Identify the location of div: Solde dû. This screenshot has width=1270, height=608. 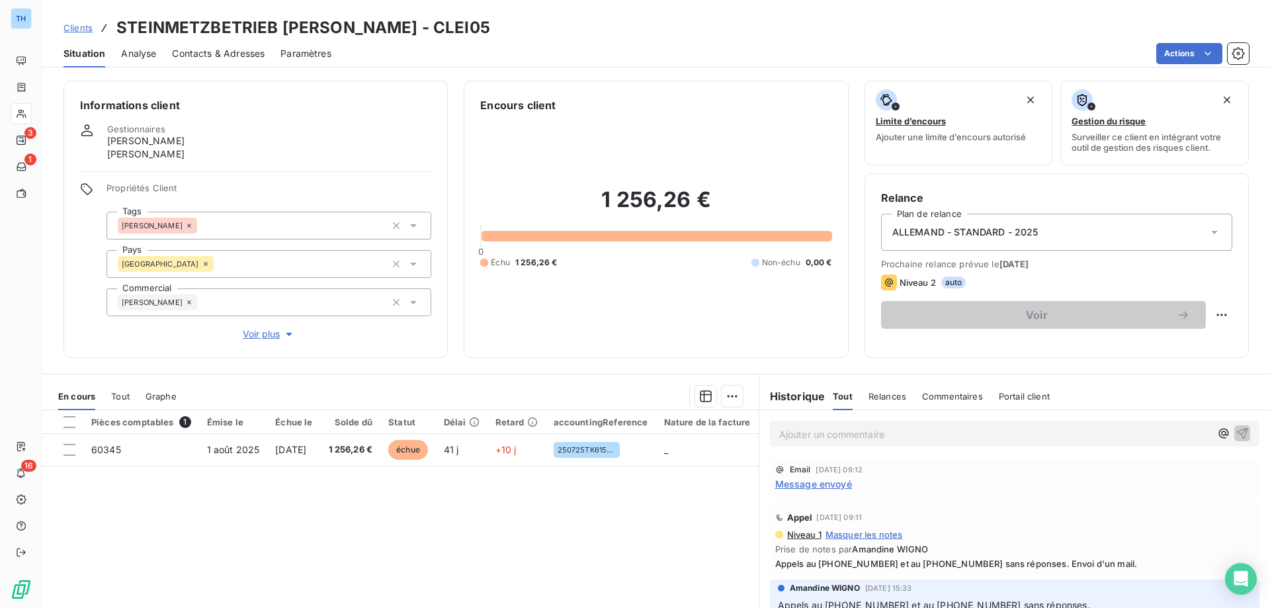
(351, 422).